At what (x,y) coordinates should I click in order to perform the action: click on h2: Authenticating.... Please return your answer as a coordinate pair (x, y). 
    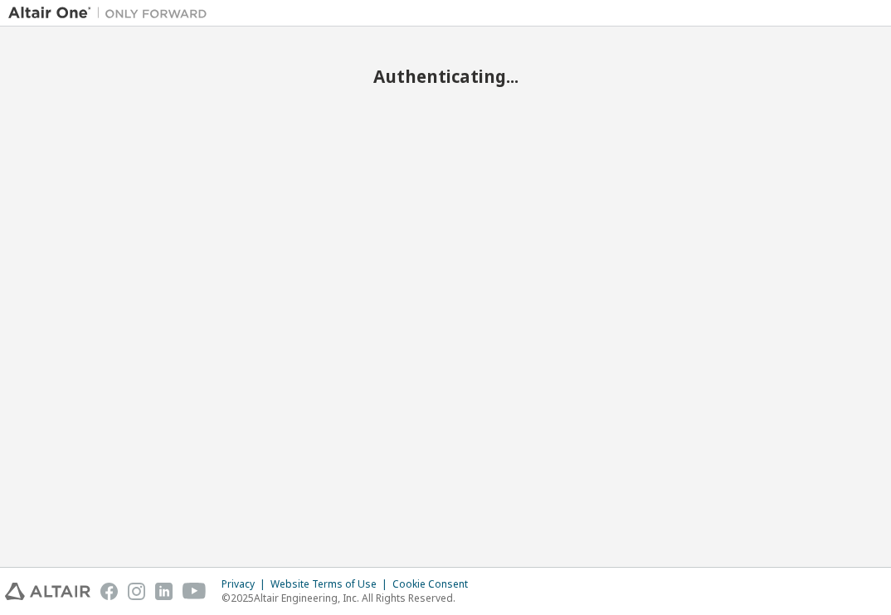
    Looking at the image, I should click on (445, 76).